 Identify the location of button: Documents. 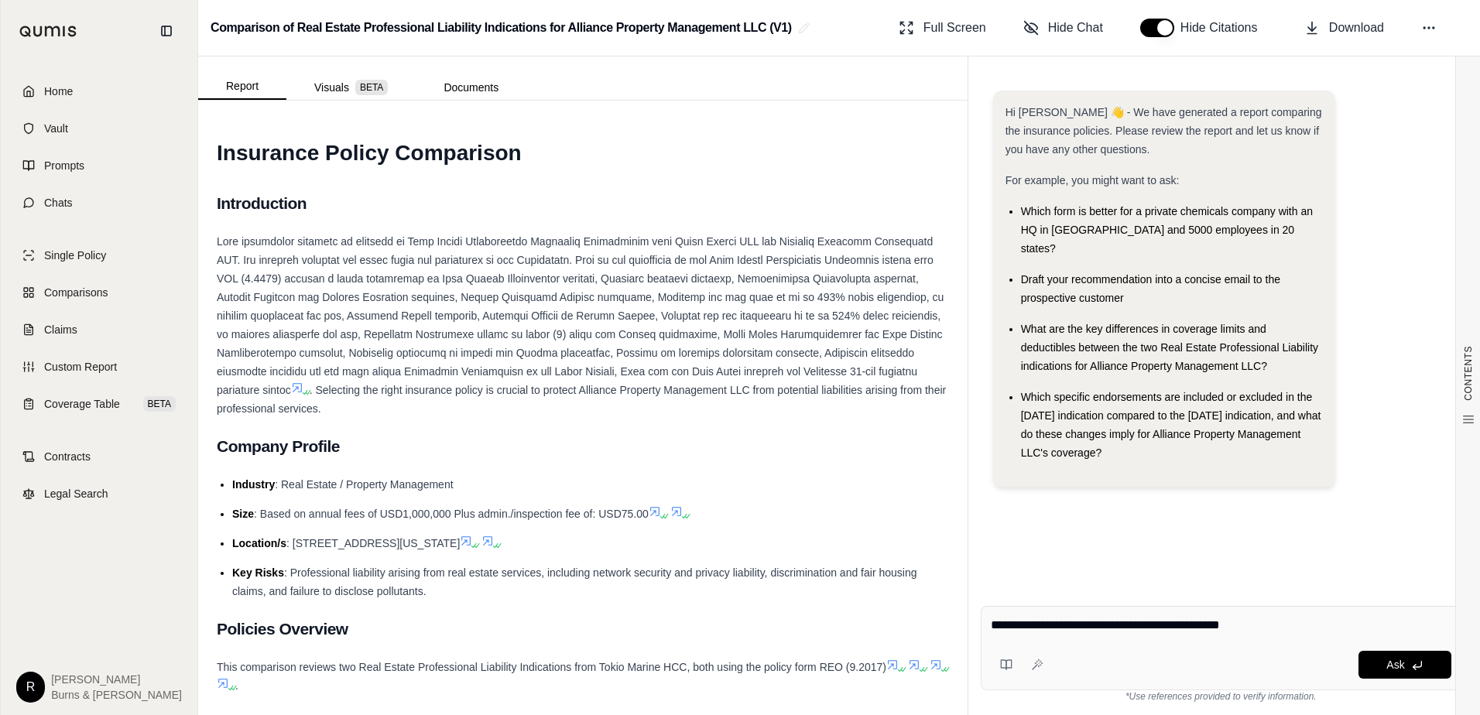
(471, 87).